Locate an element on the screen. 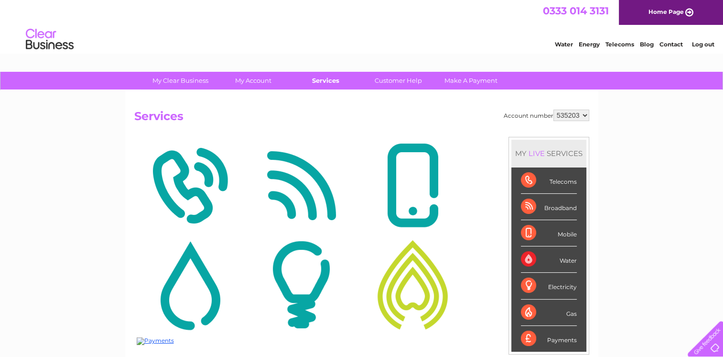  div: Telecoms is located at coordinates (549, 180).